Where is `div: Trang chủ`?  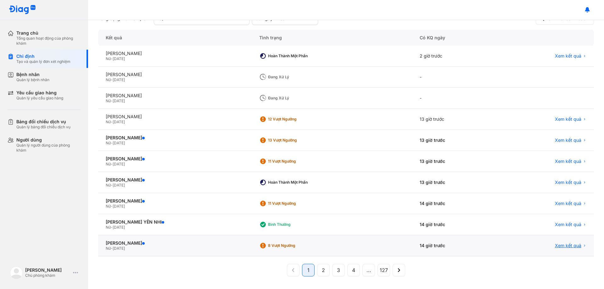
div: Trang chủ is located at coordinates (48, 33).